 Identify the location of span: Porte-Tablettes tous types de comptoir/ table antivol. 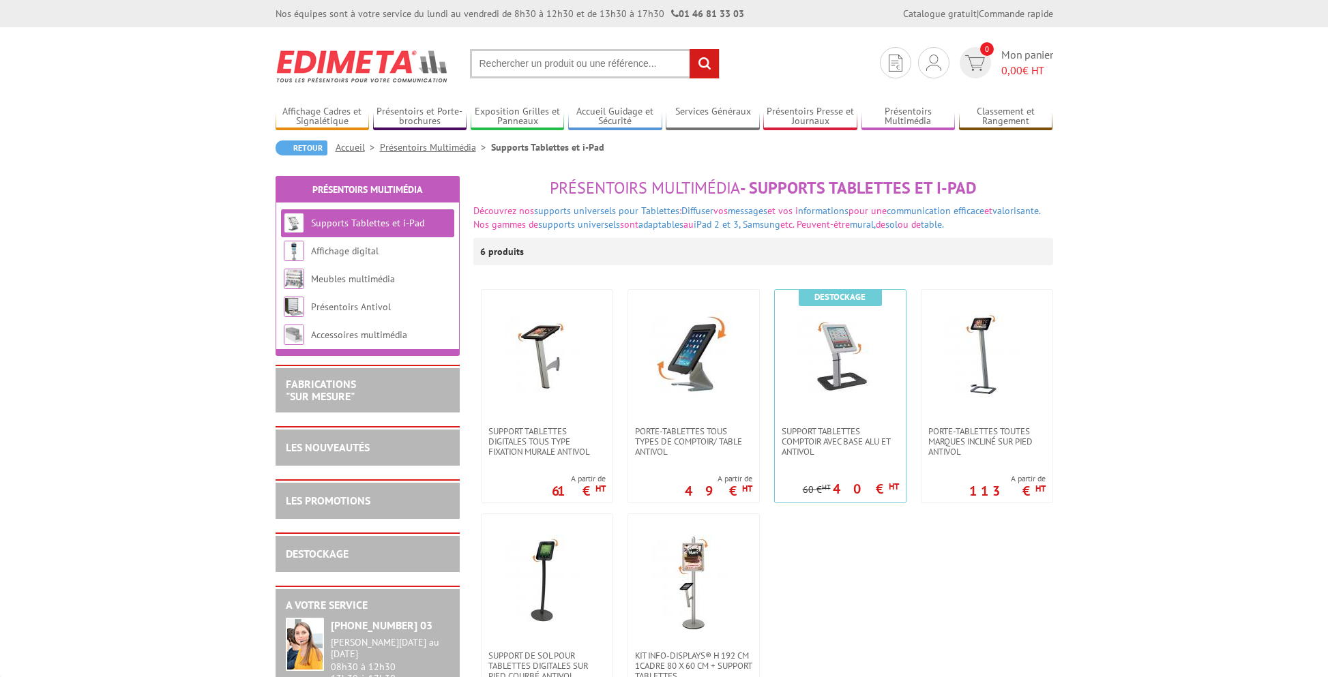
(694, 441).